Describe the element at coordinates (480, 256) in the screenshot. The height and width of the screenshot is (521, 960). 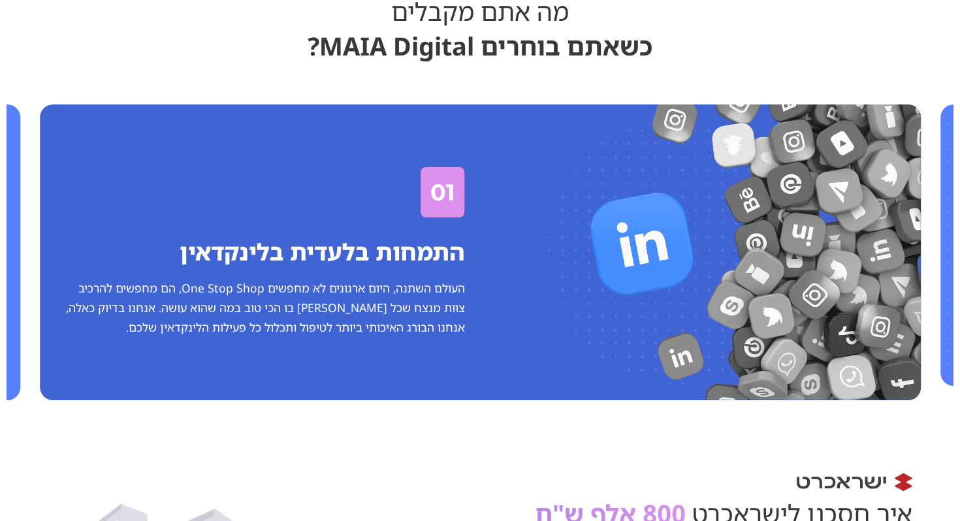
I see `div: Carousel` at that location.